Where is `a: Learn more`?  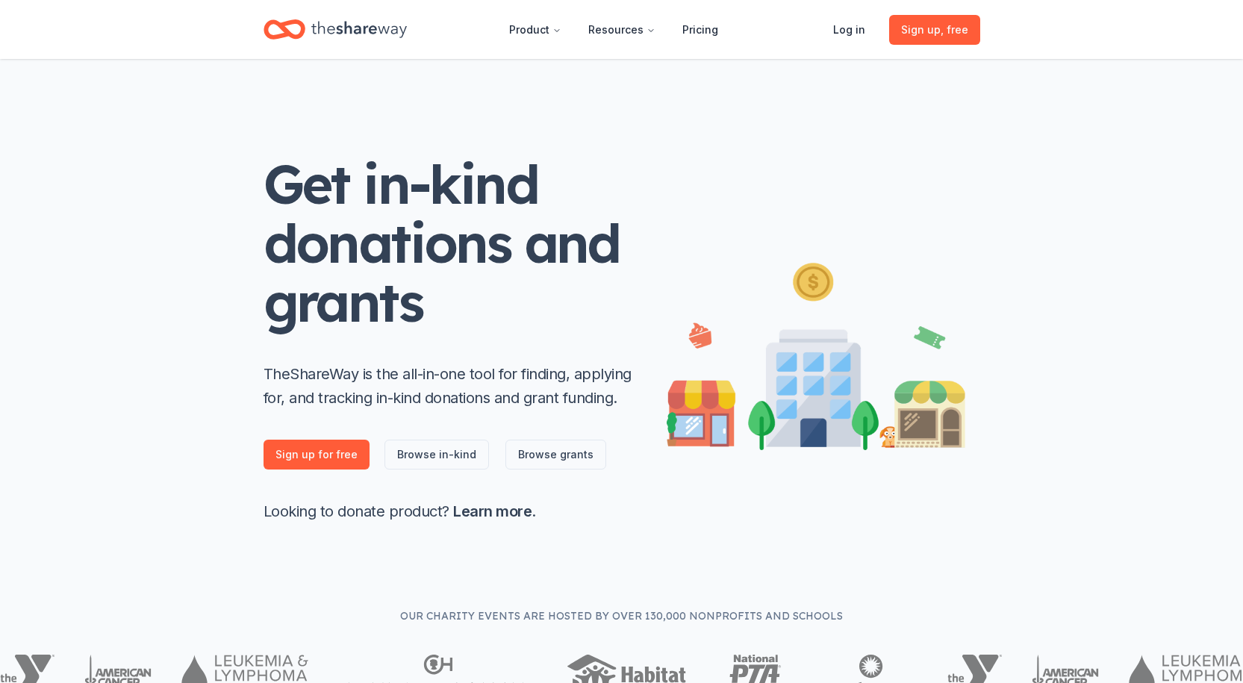 a: Learn more is located at coordinates (492, 511).